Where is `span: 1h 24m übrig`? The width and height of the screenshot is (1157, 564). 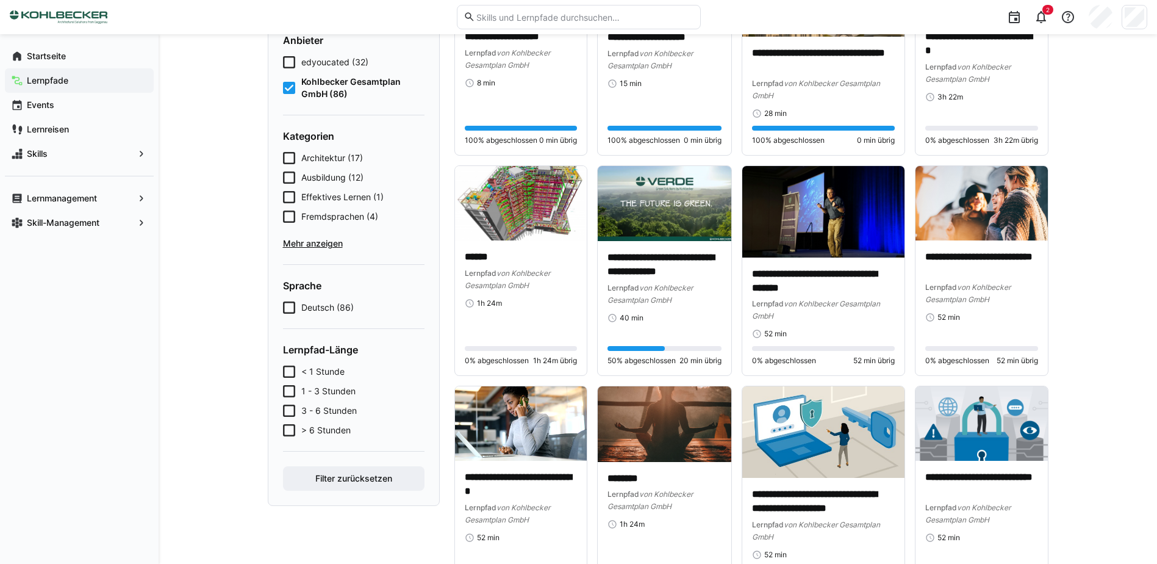
span: 1h 24m übrig is located at coordinates (555, 360).